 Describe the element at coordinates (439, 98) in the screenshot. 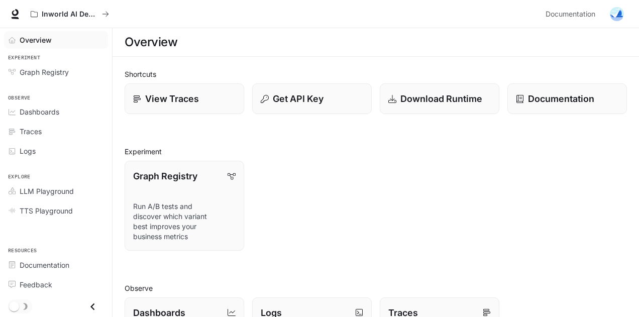

I see `a: Download Runtime` at that location.